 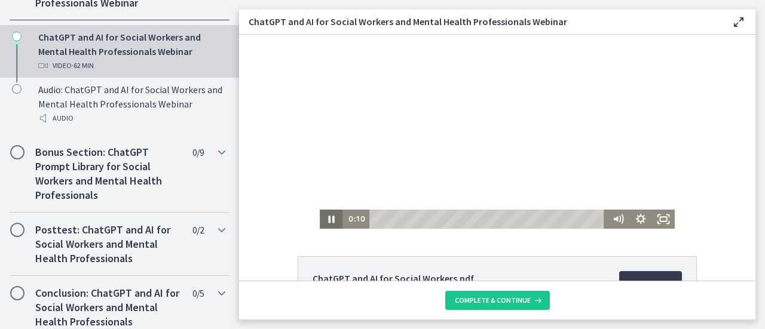 What do you see at coordinates (650, 283) in the screenshot?
I see `span: Download` at bounding box center [650, 283].